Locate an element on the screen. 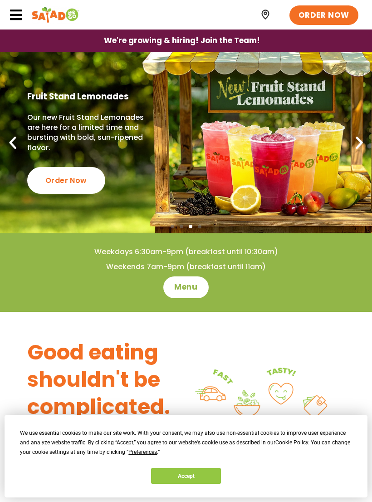 Image resolution: width=372 pixels, height=502 pixels. h4: Weekends 7am-9pm (breakfast until 11am) is located at coordinates (186, 267).